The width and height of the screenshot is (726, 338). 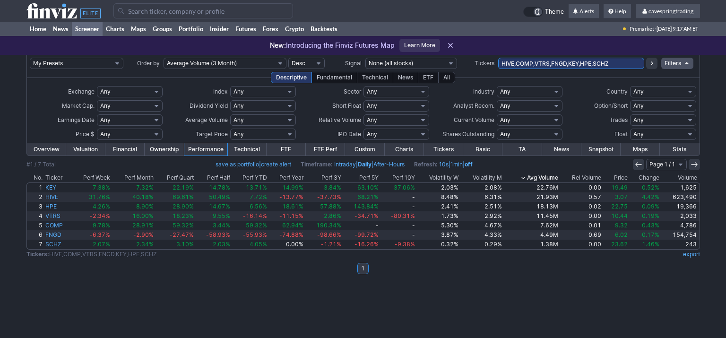 I want to click on a: 0.57, so click(x=581, y=197).